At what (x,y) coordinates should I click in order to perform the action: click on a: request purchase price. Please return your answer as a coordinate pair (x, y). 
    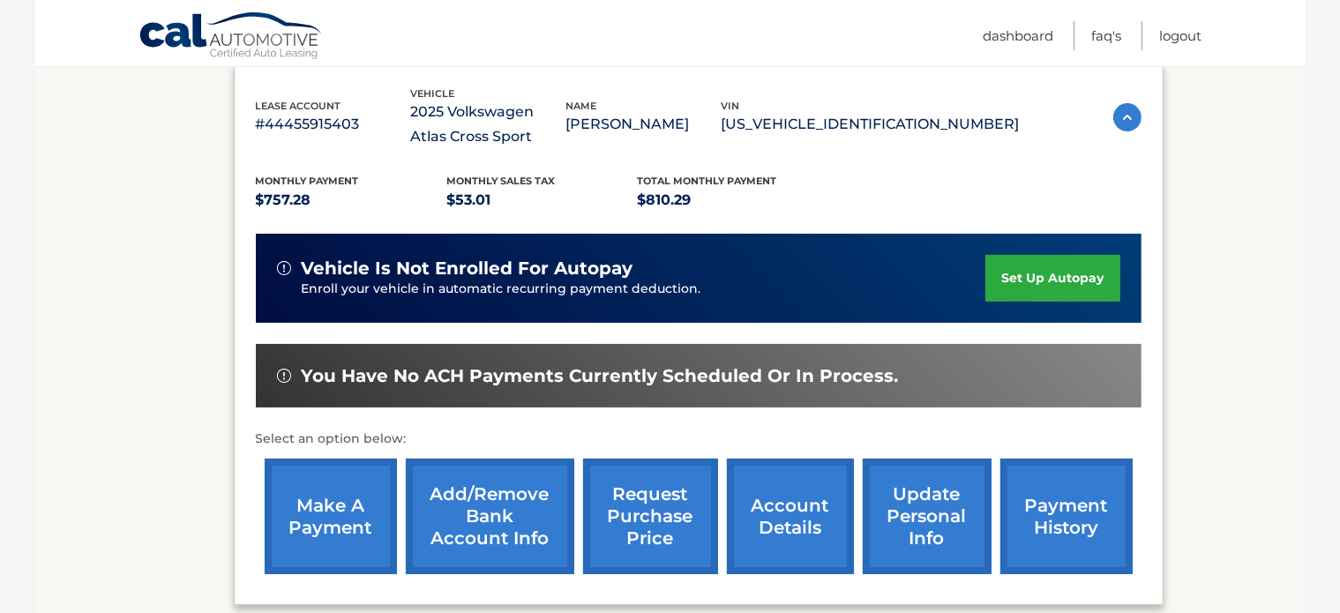
    Looking at the image, I should click on (650, 516).